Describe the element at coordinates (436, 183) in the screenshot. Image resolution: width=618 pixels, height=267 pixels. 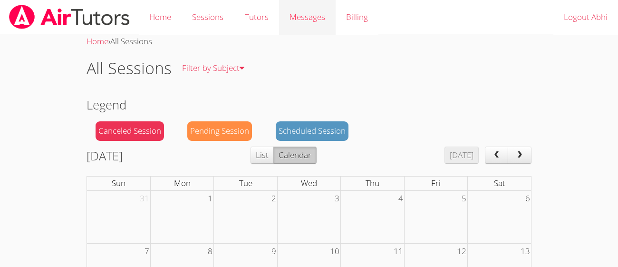
I see `span: Fri` at that location.